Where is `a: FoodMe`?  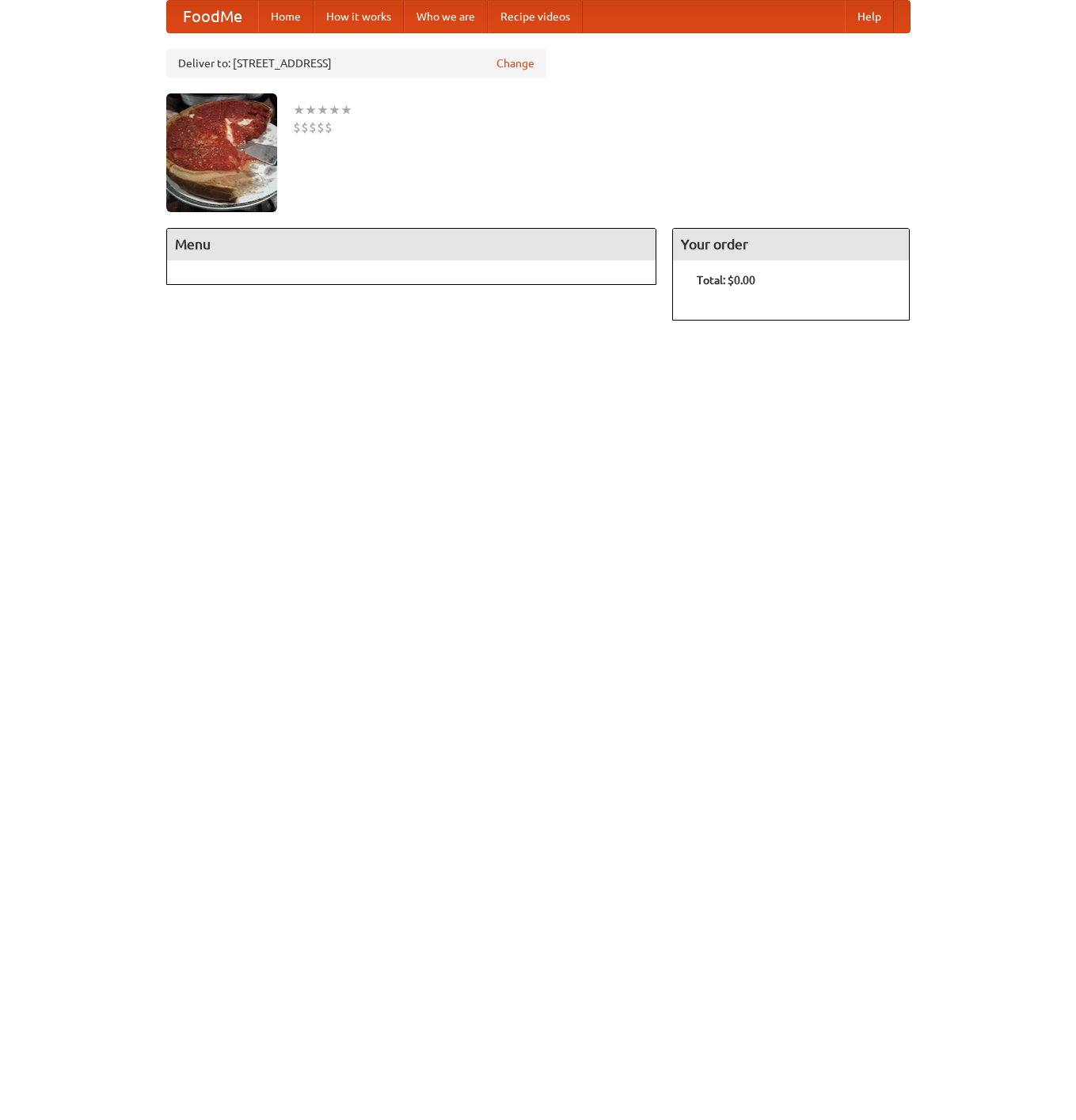
a: FoodMe is located at coordinates (212, 17).